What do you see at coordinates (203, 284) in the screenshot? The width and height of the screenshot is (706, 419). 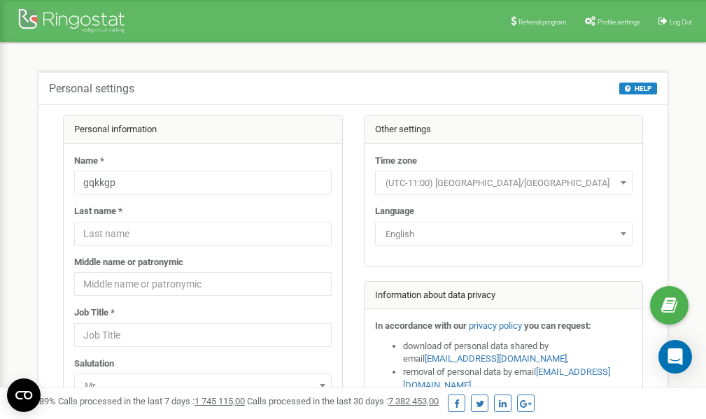 I see `input: Middle name or patronymic` at bounding box center [203, 284].